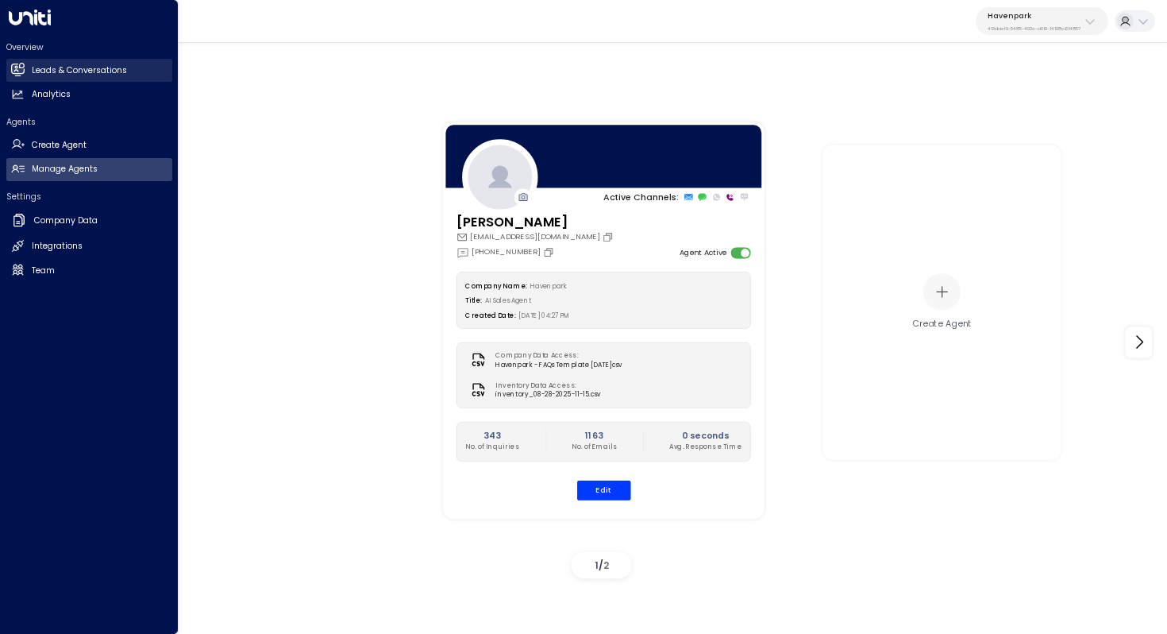 The width and height of the screenshot is (1167, 634). Describe the element at coordinates (546, 385) in the screenshot. I see `label: Inventory Data Access:` at that location.